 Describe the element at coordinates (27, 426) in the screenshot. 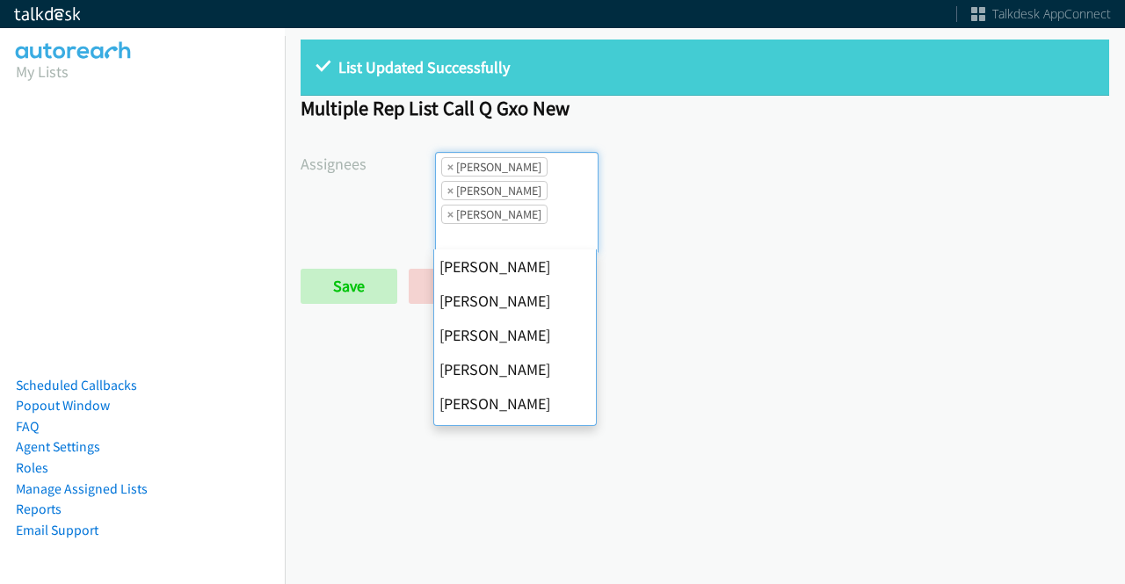

I see `a: FAQ` at that location.